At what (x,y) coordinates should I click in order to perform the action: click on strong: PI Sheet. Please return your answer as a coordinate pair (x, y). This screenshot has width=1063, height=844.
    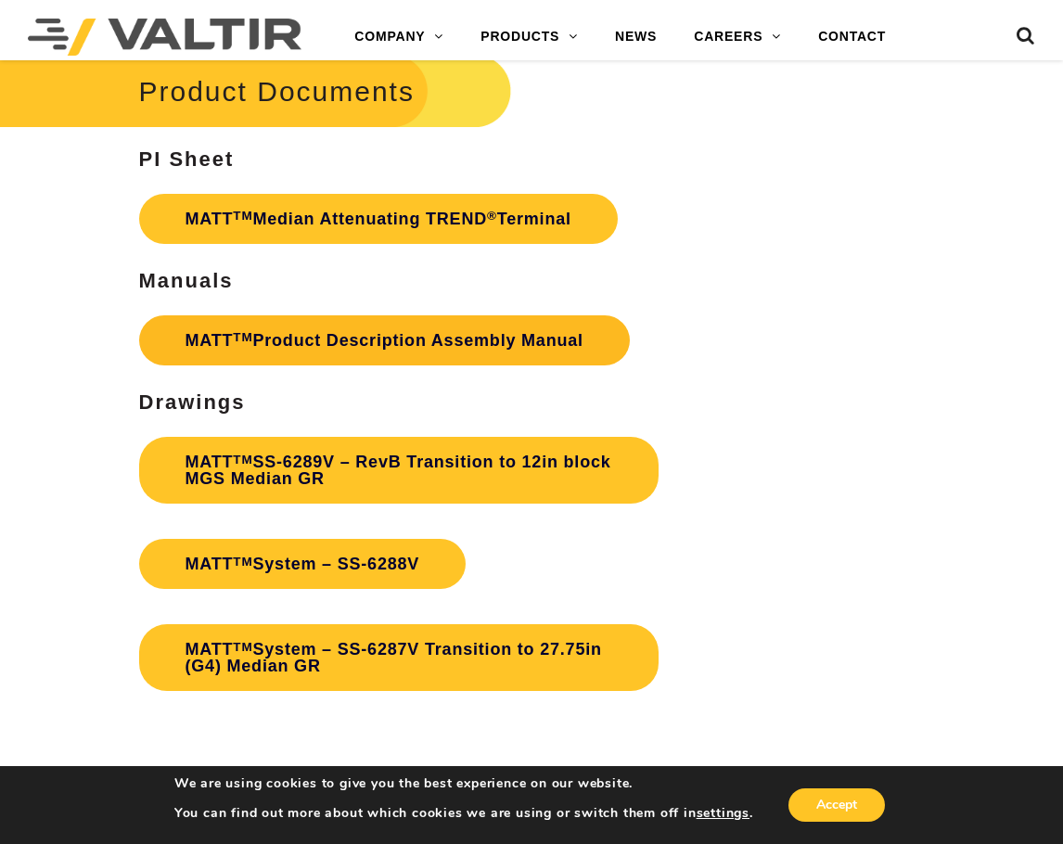
    Looking at the image, I should click on (187, 159).